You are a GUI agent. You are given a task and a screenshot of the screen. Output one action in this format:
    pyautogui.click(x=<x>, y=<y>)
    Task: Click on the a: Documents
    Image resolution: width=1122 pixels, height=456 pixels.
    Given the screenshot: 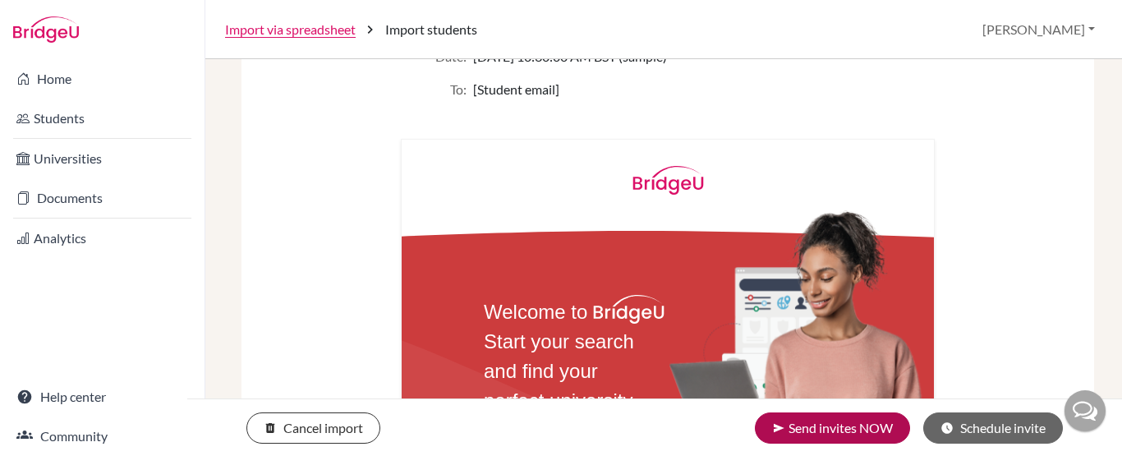 What is the action you would take?
    pyautogui.click(x=102, y=198)
    